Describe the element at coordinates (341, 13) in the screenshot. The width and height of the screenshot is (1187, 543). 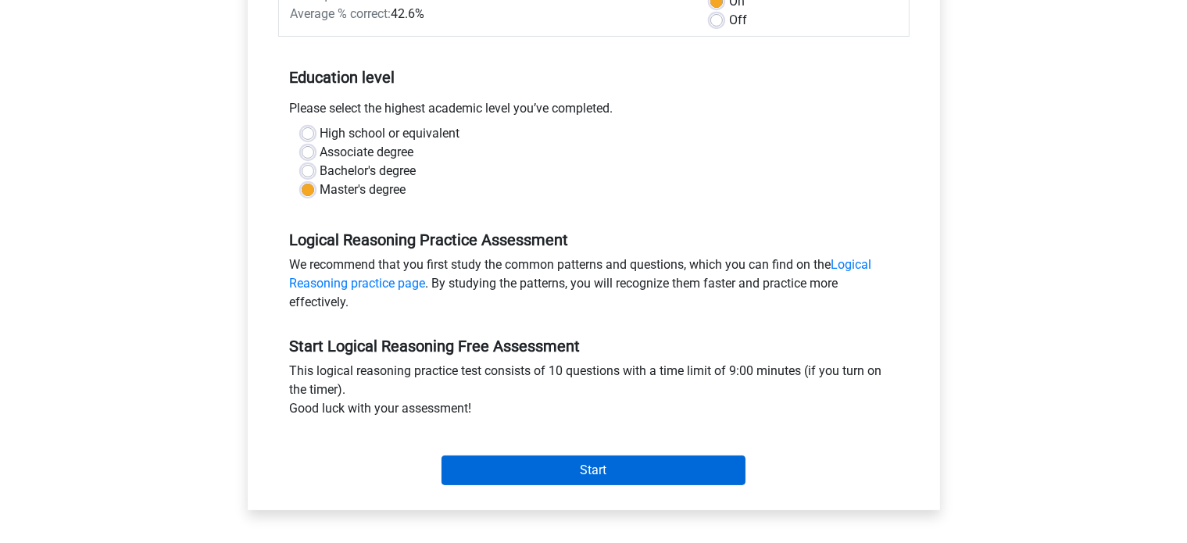
I see `span: Average % correct:` at that location.